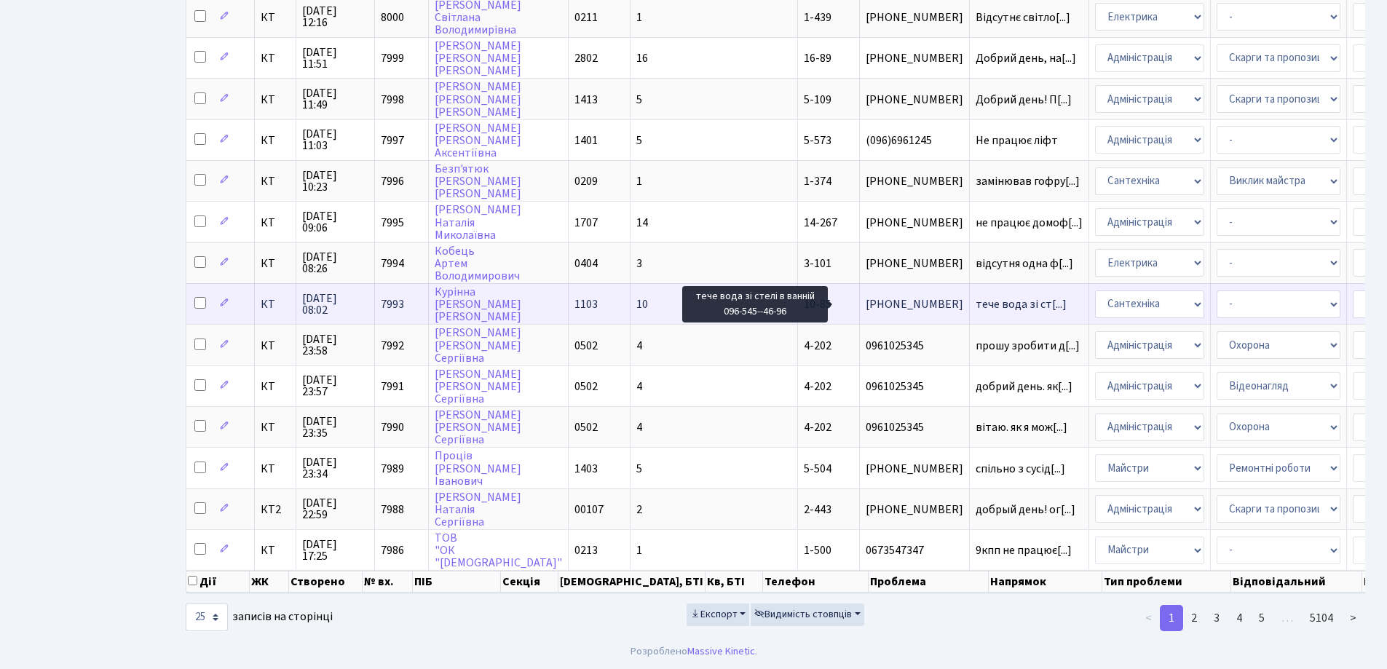 Image resolution: width=1387 pixels, height=669 pixels. I want to click on span: 3-101, so click(818, 264).